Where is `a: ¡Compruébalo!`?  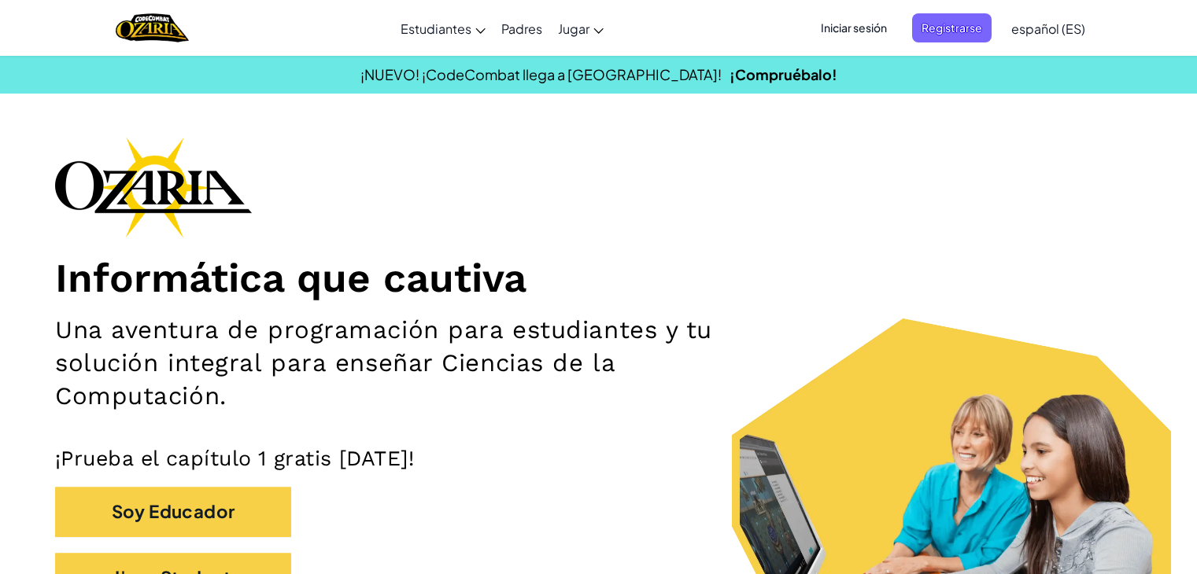
a: ¡Compruébalo! is located at coordinates (783, 74).